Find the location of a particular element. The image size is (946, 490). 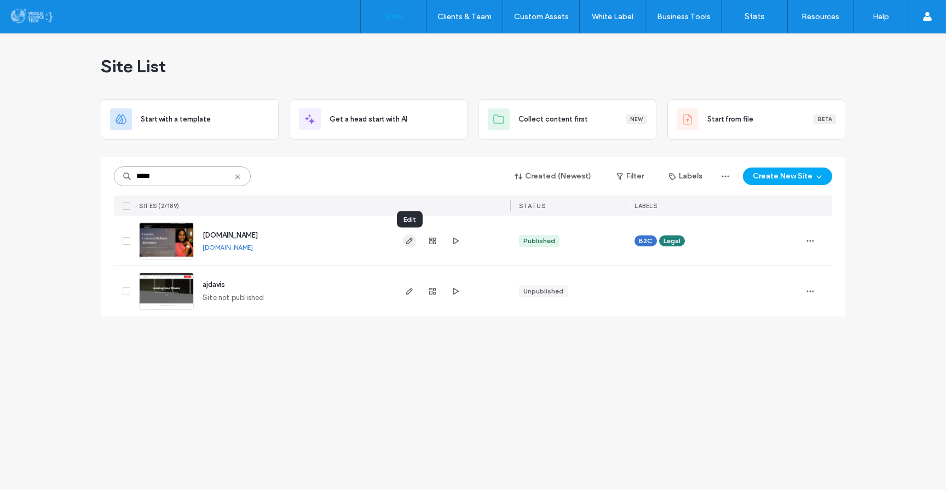

div: Published is located at coordinates (539, 241).